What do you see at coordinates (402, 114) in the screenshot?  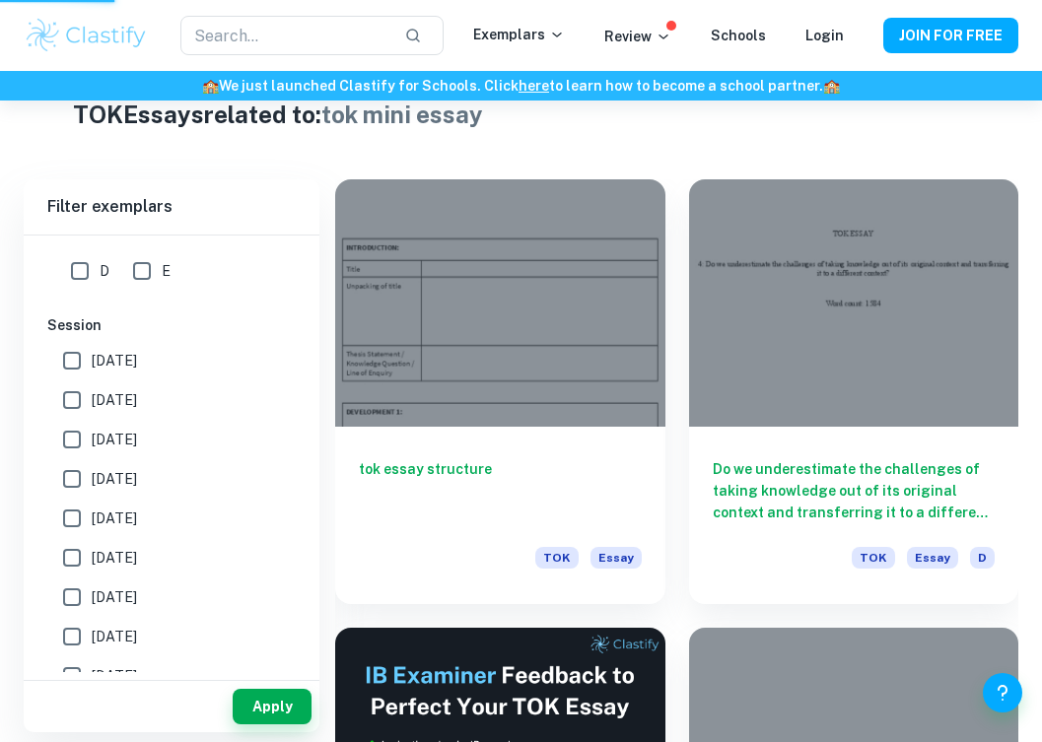 I see `span: tok mini essay` at bounding box center [402, 114].